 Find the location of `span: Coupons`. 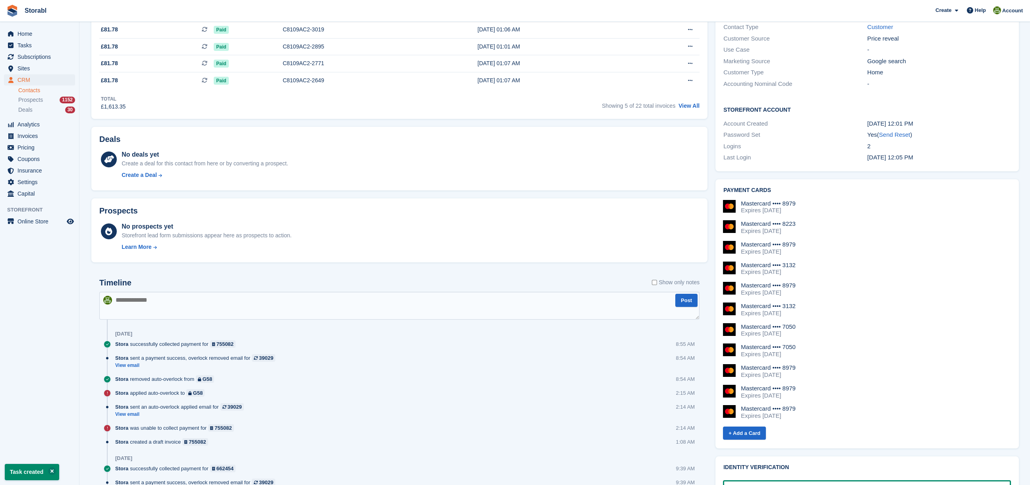

span: Coupons is located at coordinates (41, 159).